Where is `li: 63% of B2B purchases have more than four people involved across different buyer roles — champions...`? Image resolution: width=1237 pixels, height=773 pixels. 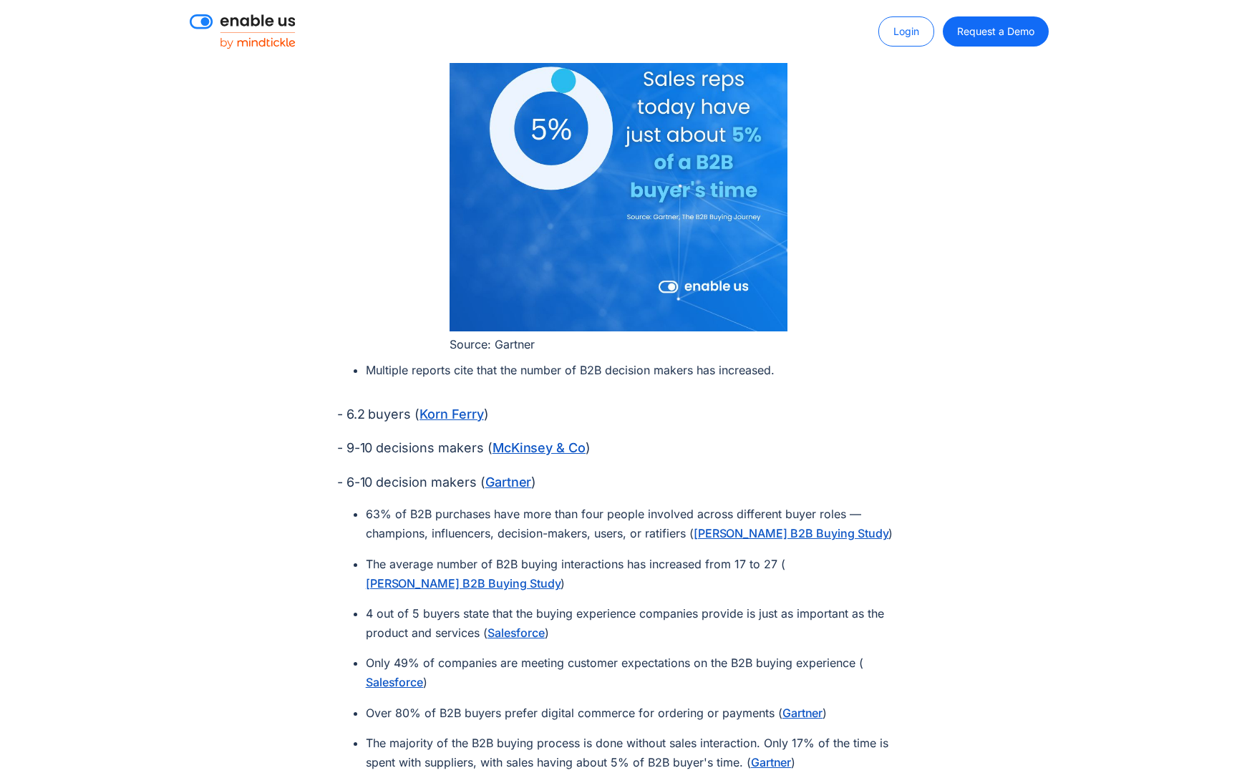 li: 63% of B2B purchases have more than four people involved across different buyer roles — champions... is located at coordinates (633, 524).